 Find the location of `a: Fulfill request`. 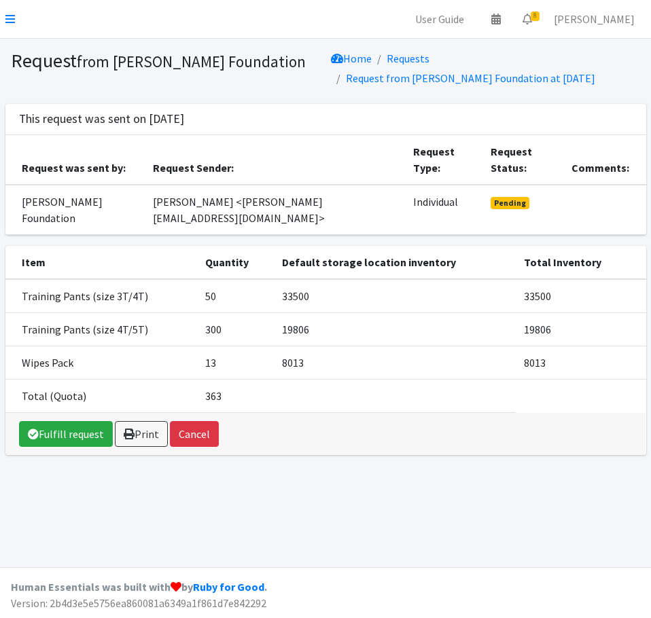

a: Fulfill request is located at coordinates (66, 434).